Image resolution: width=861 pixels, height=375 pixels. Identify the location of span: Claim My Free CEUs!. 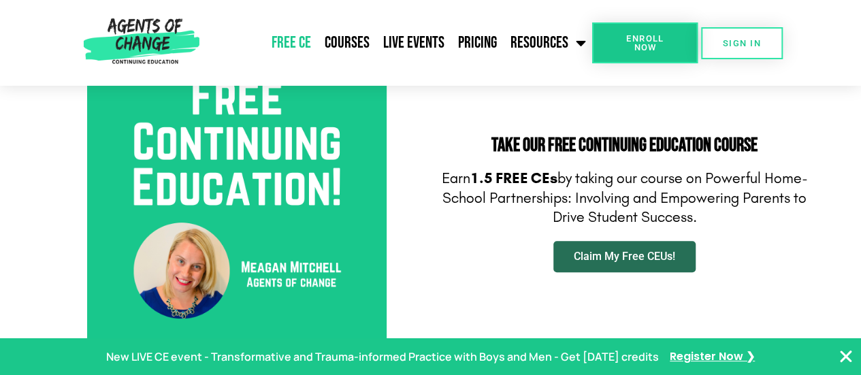
(624, 257).